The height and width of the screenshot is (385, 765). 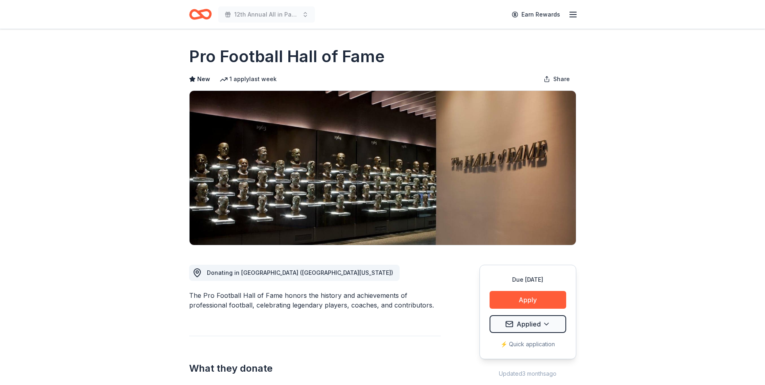 What do you see at coordinates (536, 15) in the screenshot?
I see `a: Earn Rewards` at bounding box center [536, 15].